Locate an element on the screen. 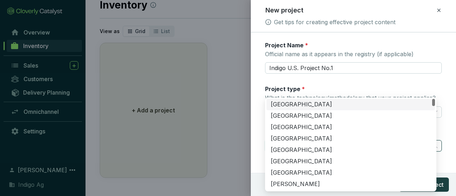 The image size is (456, 196). div: Cambodia is located at coordinates (350, 139).